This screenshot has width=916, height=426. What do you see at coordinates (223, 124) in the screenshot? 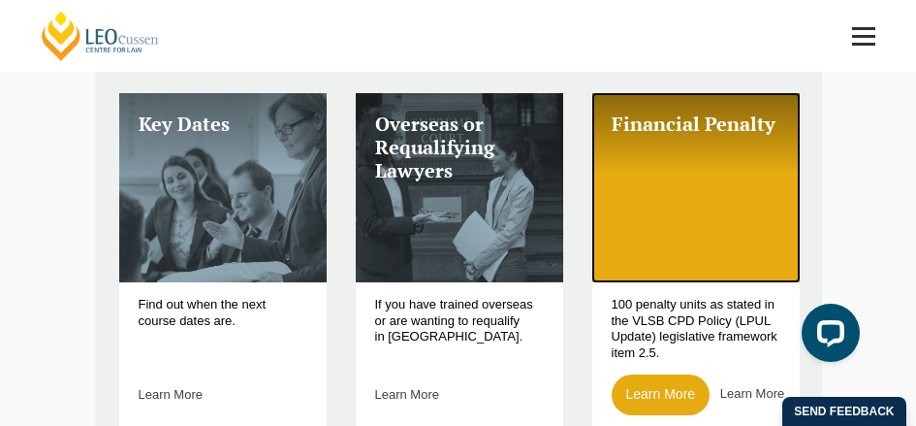
I see `h3: Key Dates` at bounding box center [223, 124].